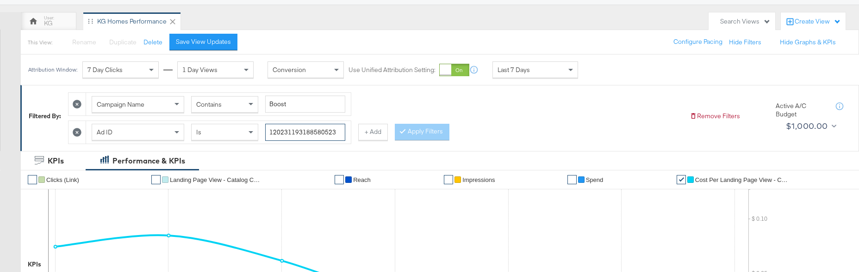 This screenshot has width=859, height=272. I want to click on span: Campaign Name, so click(120, 105).